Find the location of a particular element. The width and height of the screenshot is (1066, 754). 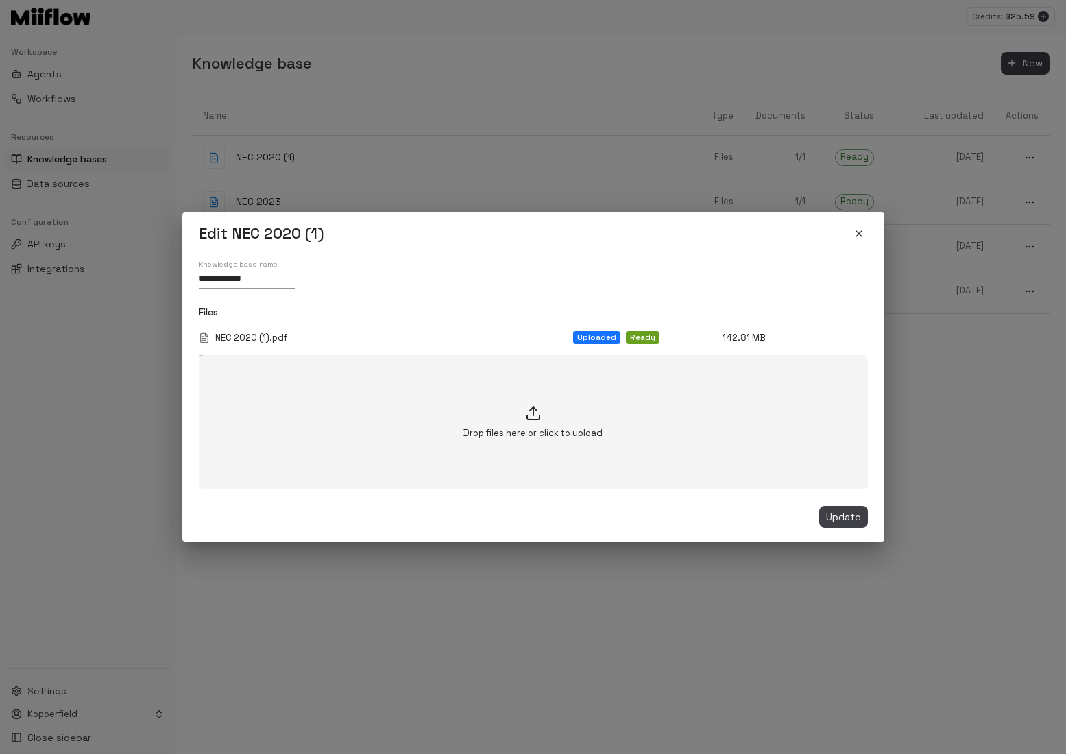

div: Uploaded is located at coordinates (596, 337).